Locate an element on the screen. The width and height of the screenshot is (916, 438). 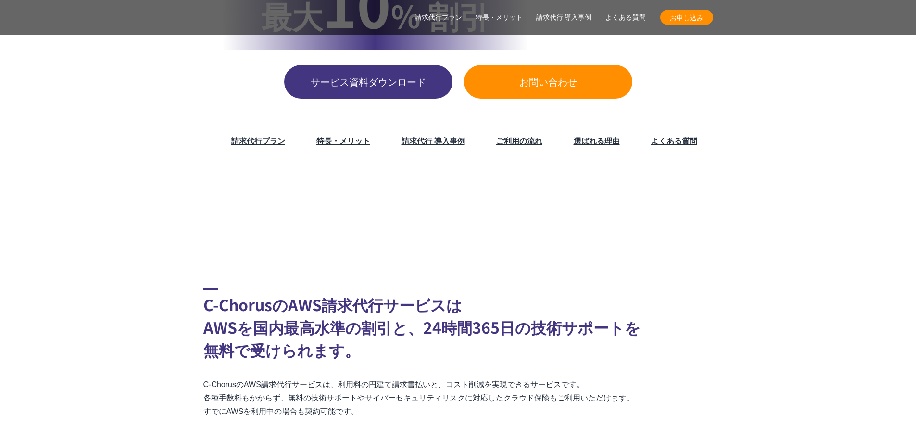
img: ヤマサ醤油 is located at coordinates (496, 191).